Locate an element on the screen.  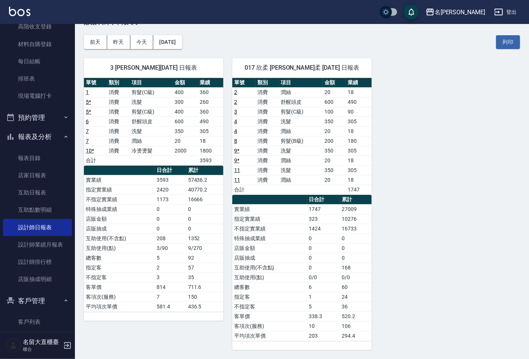
td: 1800 is located at coordinates (211, 151).